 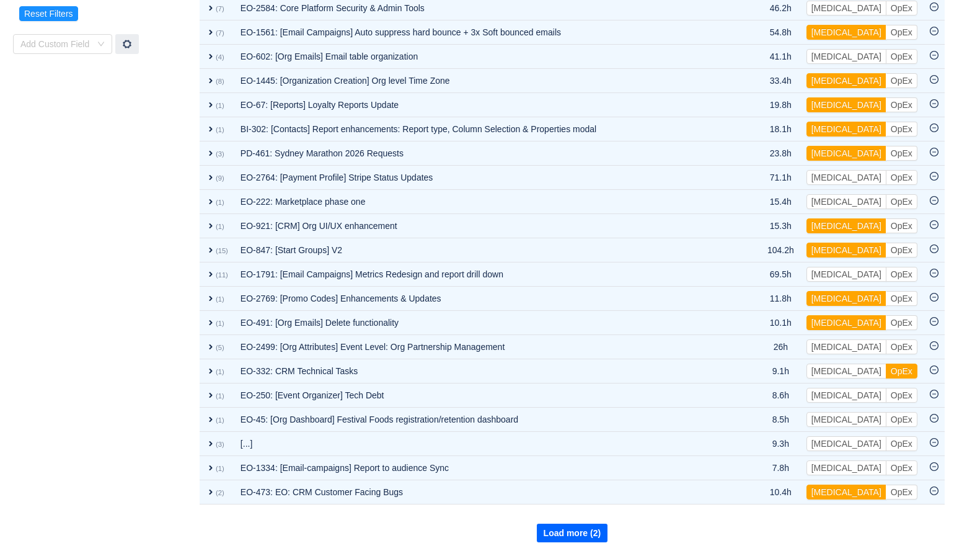 I want to click on div: Add Custom Field, so click(x=56, y=44).